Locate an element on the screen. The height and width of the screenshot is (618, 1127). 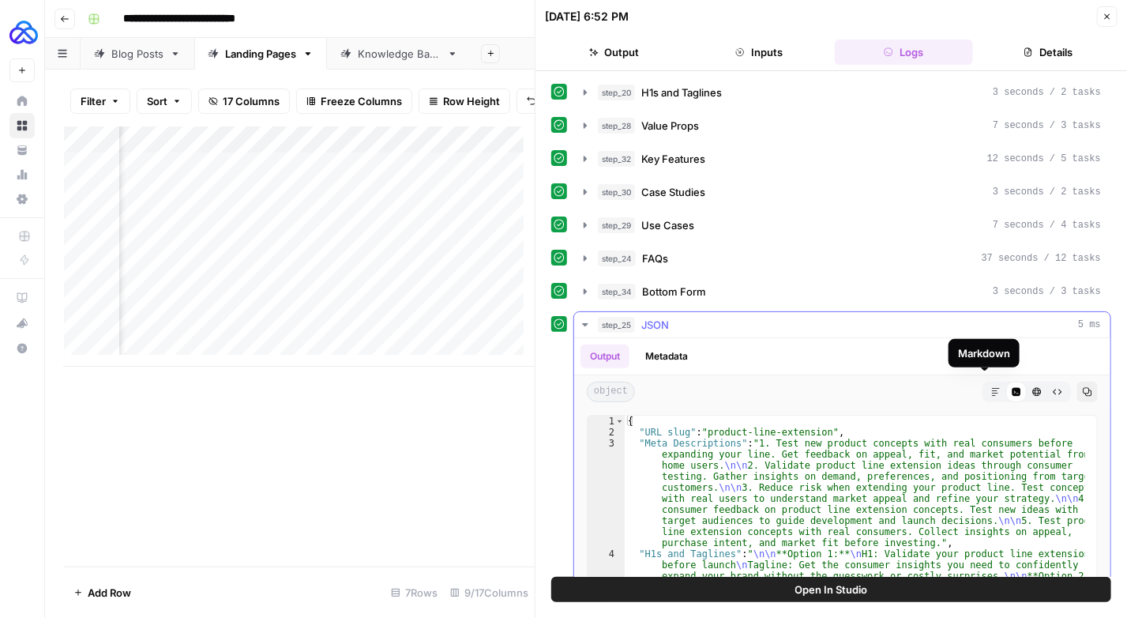
button: Open In Studio is located at coordinates (831, 589).